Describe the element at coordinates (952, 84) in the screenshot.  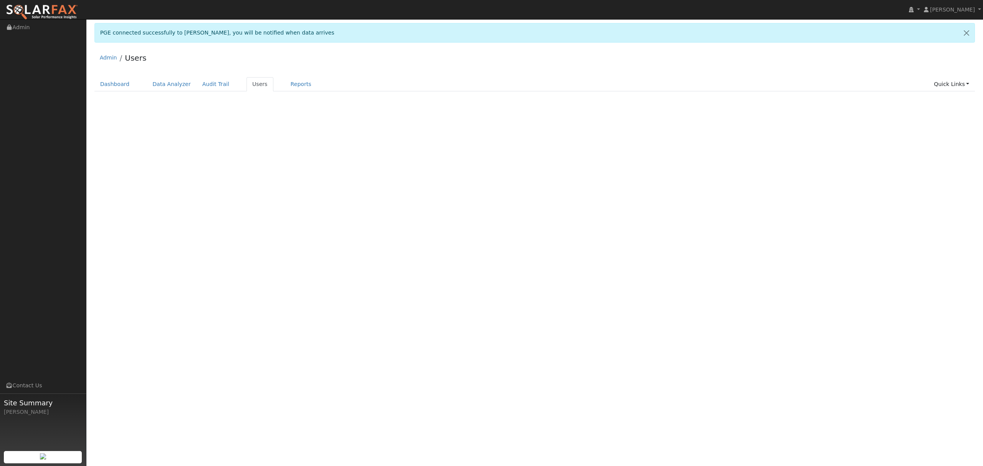
I see `a: Quick Links` at that location.